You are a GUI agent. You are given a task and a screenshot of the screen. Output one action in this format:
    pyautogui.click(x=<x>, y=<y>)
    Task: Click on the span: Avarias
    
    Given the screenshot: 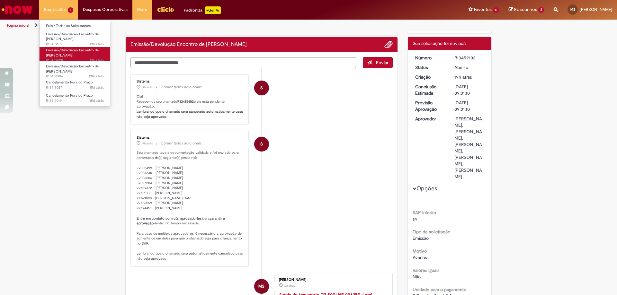 What is the action you would take?
    pyautogui.click(x=420, y=258)
    